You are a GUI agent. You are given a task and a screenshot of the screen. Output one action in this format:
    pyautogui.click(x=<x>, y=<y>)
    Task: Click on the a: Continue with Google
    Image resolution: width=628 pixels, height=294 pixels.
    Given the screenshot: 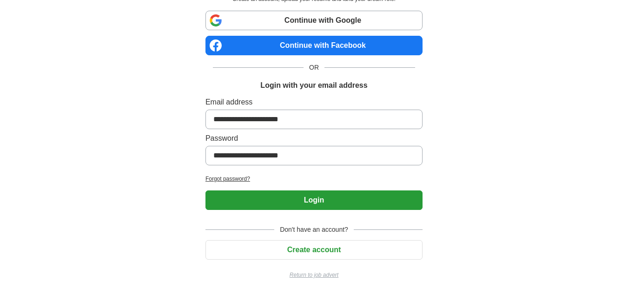 What is the action you would take?
    pyautogui.click(x=314, y=20)
    